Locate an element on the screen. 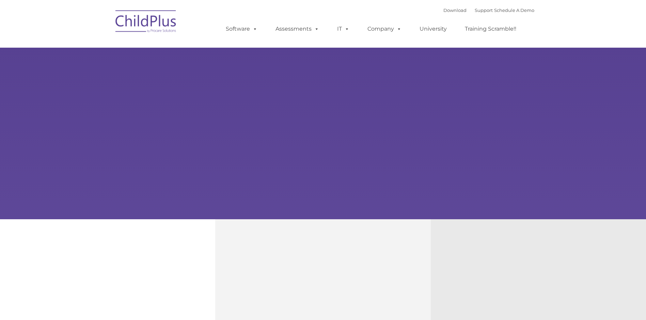  a: Training Scramble!! is located at coordinates (490, 29).